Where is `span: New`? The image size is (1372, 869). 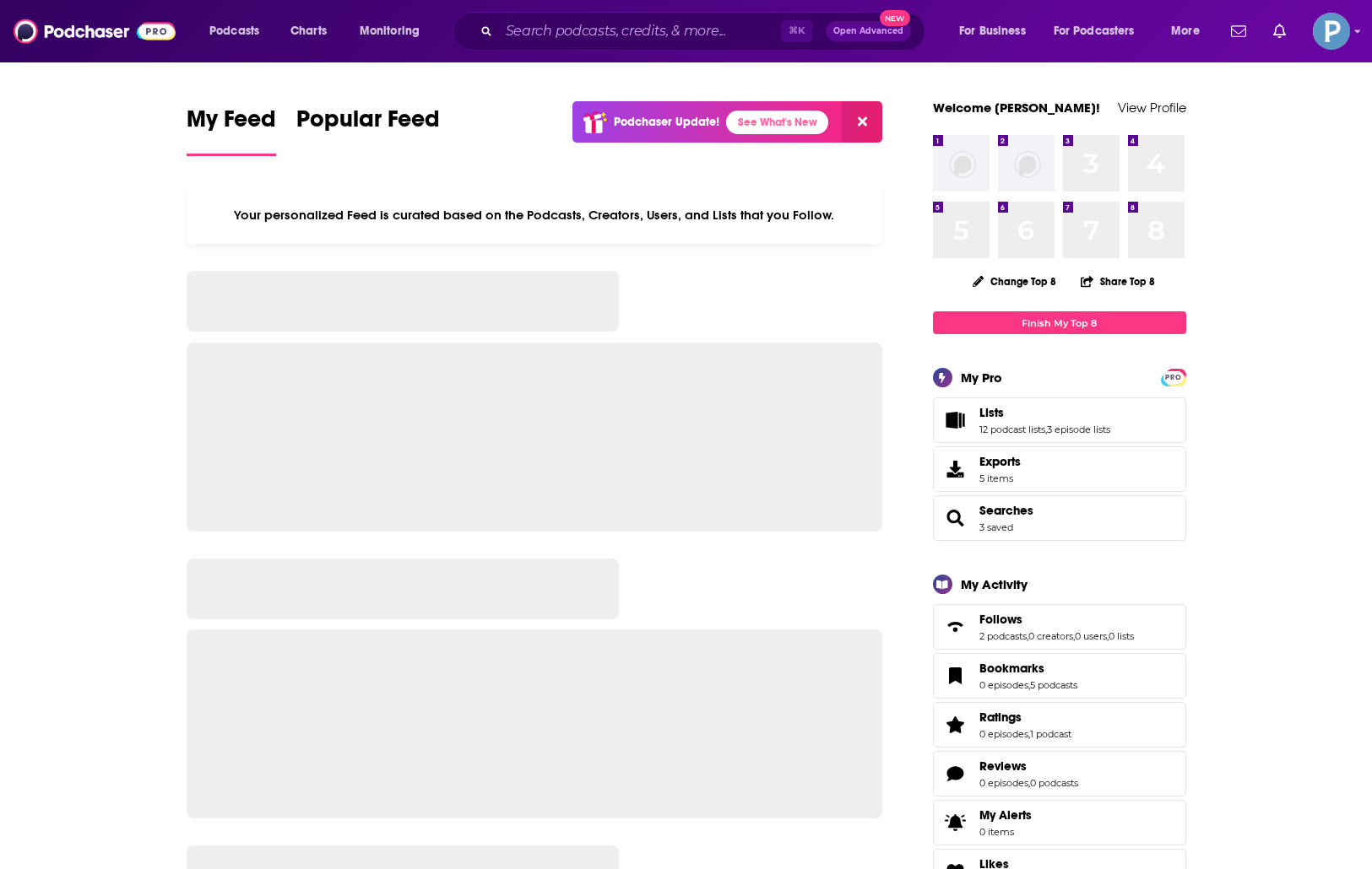 span: New is located at coordinates (895, 18).